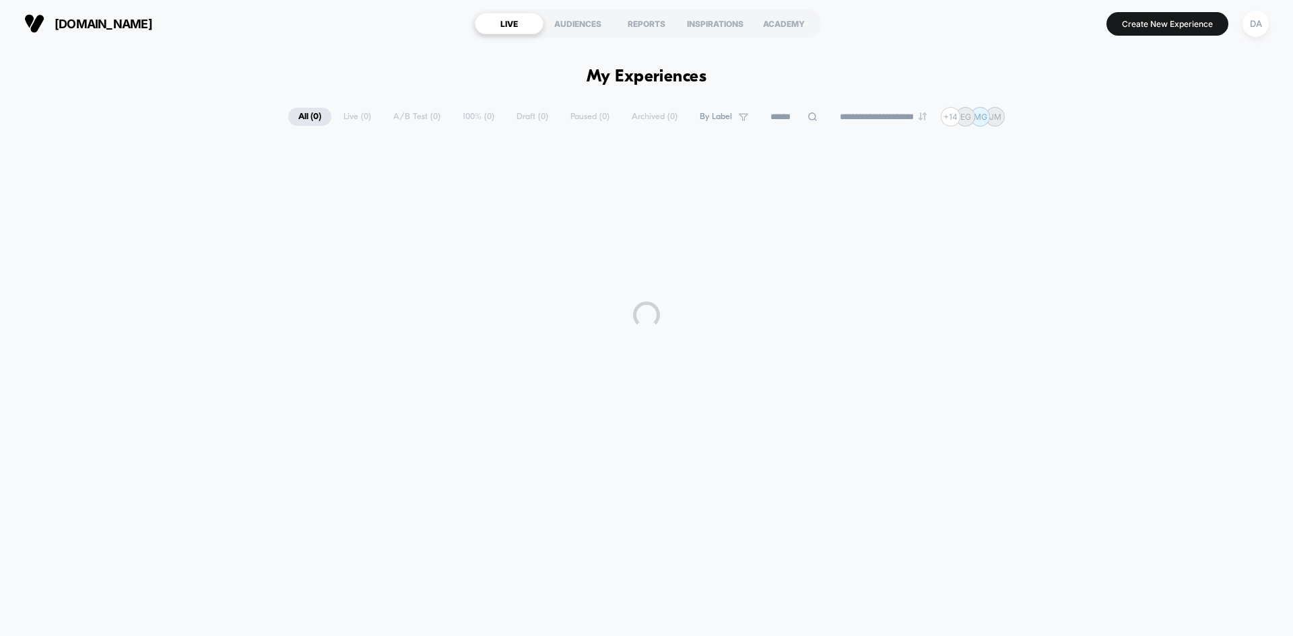 The image size is (1293, 636). What do you see at coordinates (1255, 24) in the screenshot?
I see `button: DA` at bounding box center [1255, 24].